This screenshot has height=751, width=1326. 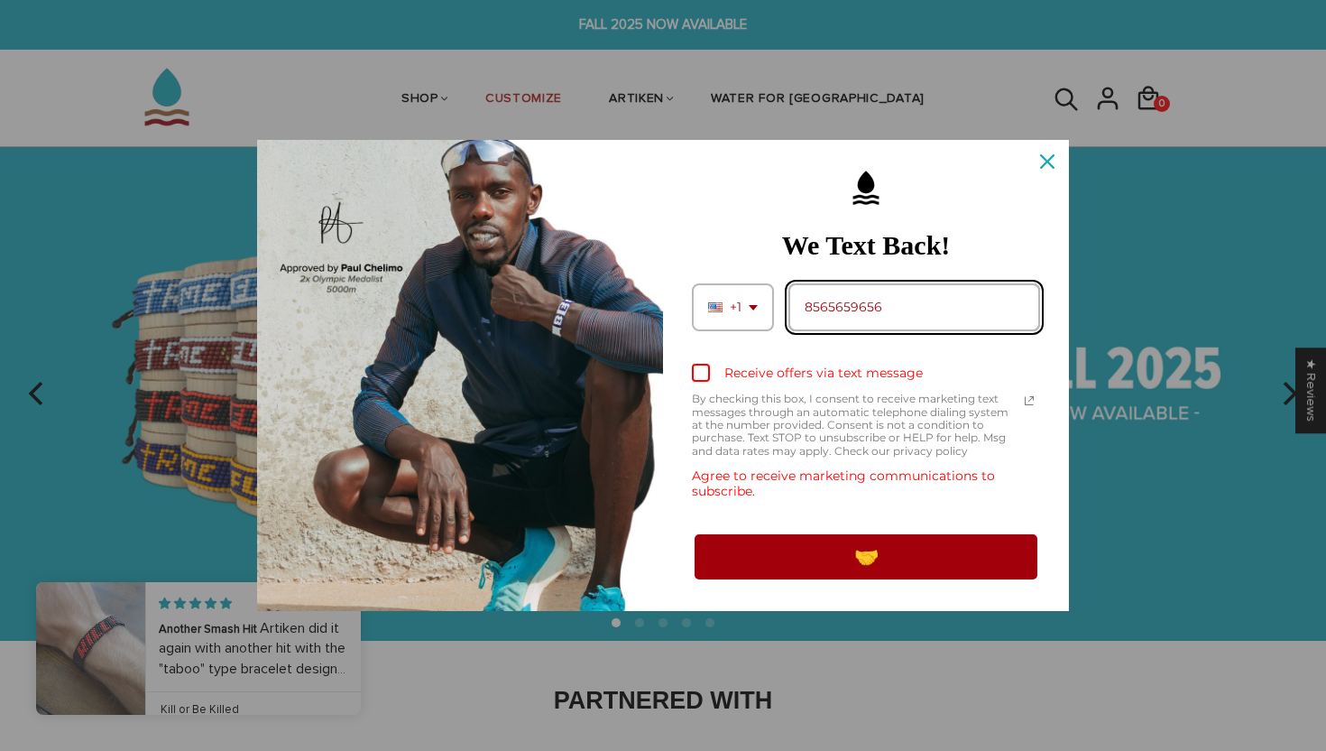 I want to click on input: Phone number field, so click(x=914, y=307).